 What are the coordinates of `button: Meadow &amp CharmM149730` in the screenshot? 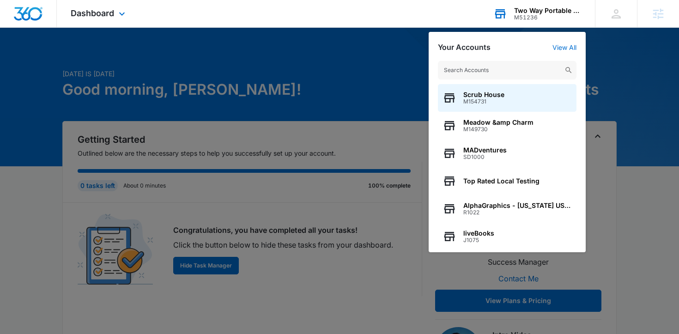 It's located at (507, 126).